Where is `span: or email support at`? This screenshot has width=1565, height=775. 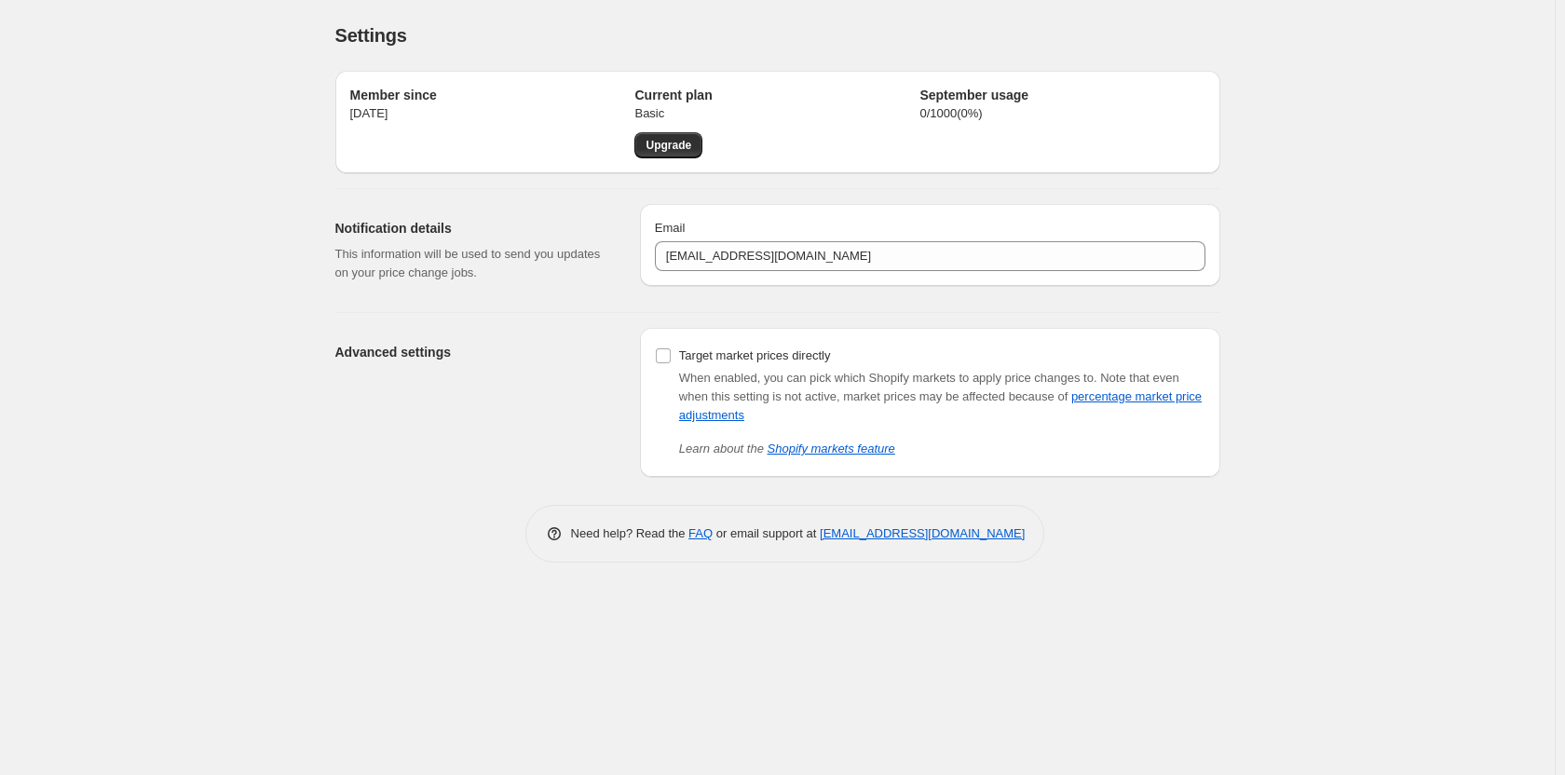
span: or email support at is located at coordinates (766, 533).